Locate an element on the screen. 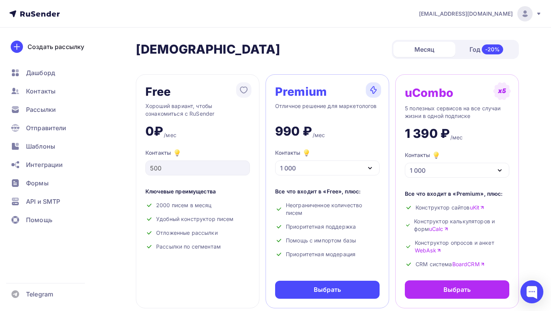  div: -20% is located at coordinates (492, 49).